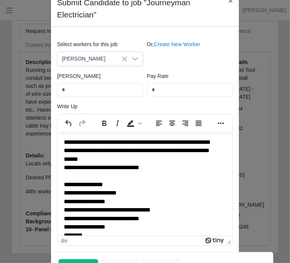 Image resolution: width=290 pixels, height=263 pixels. What do you see at coordinates (93, 59) in the screenshot?
I see `span: Juan Castro` at bounding box center [93, 59].